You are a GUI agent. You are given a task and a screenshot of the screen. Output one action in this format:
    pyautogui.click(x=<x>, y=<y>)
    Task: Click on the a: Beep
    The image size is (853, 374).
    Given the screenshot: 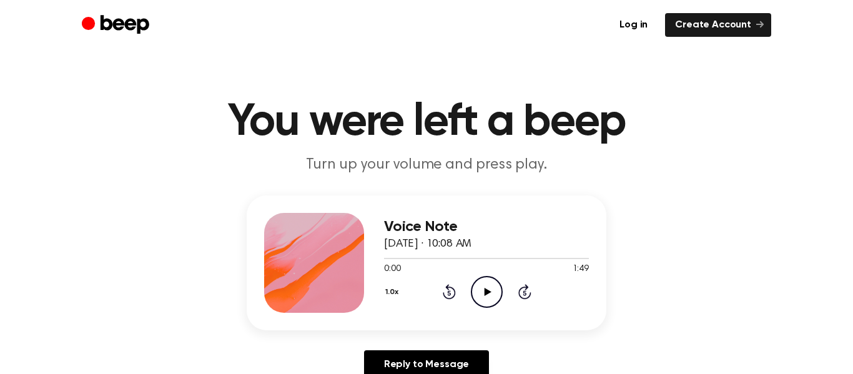 What is the action you would take?
    pyautogui.click(x=117, y=25)
    